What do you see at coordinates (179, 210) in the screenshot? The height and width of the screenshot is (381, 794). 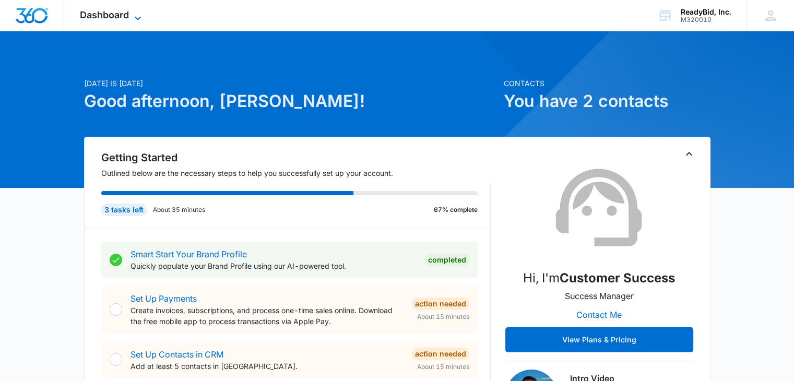 I see `p: About 35 minutes` at bounding box center [179, 210].